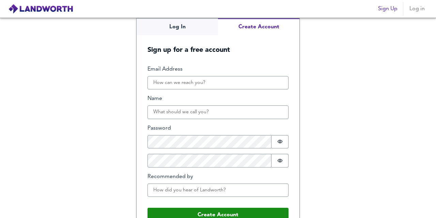 This screenshot has height=218, width=436. I want to click on input: How can we reach you?, so click(218, 83).